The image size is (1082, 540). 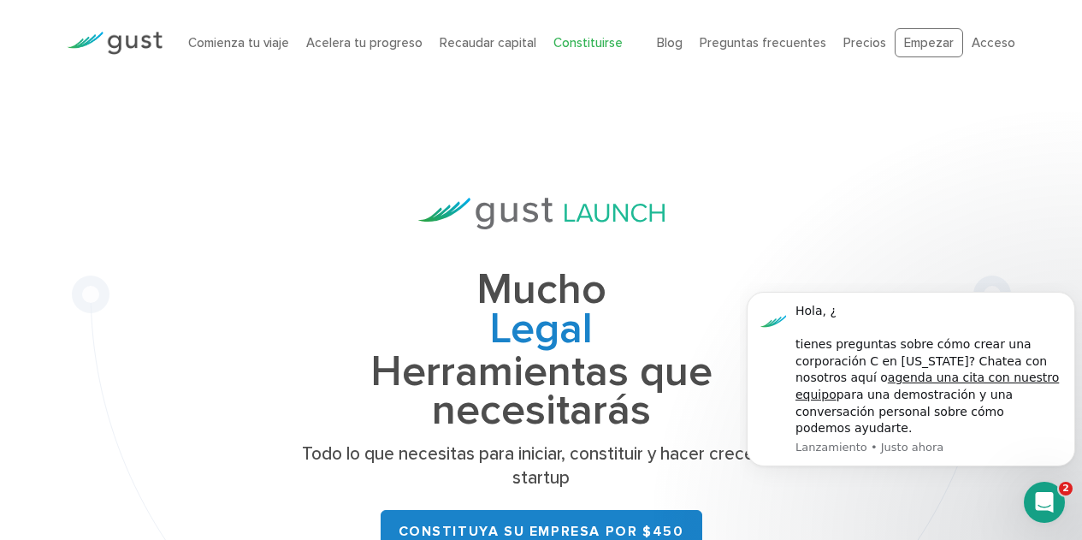 What do you see at coordinates (189, 164) in the screenshot?
I see `p: Mensaje de lanzamiento, enviado hace un momento` at bounding box center [189, 164].